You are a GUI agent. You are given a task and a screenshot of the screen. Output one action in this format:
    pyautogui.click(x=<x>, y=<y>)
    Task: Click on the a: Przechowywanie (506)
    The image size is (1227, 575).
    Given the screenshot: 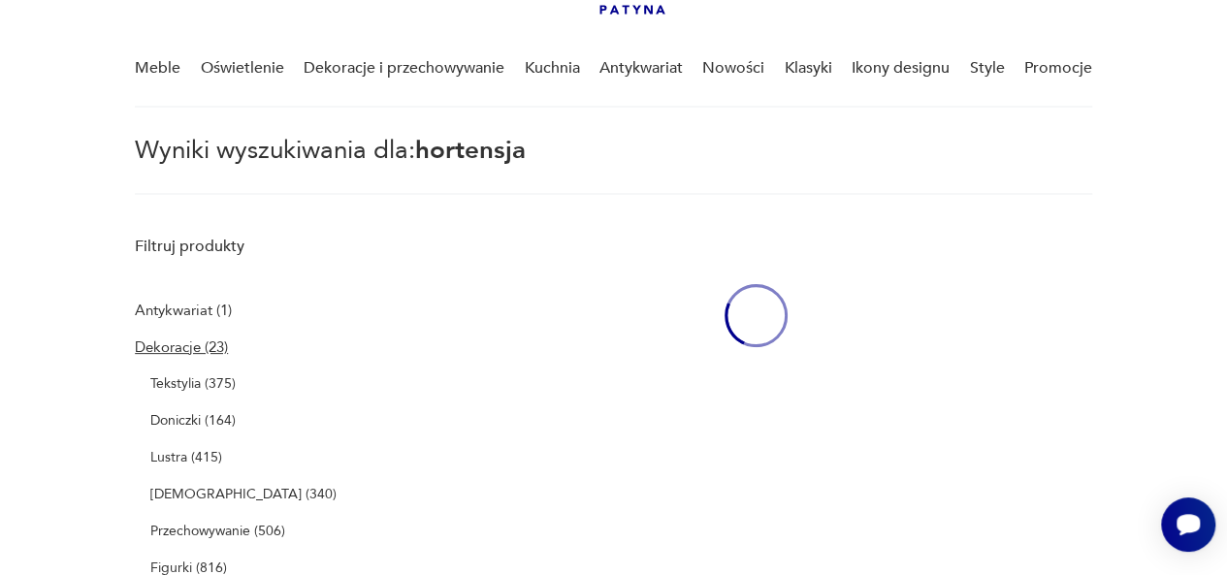 What is the action you would take?
    pyautogui.click(x=210, y=532)
    